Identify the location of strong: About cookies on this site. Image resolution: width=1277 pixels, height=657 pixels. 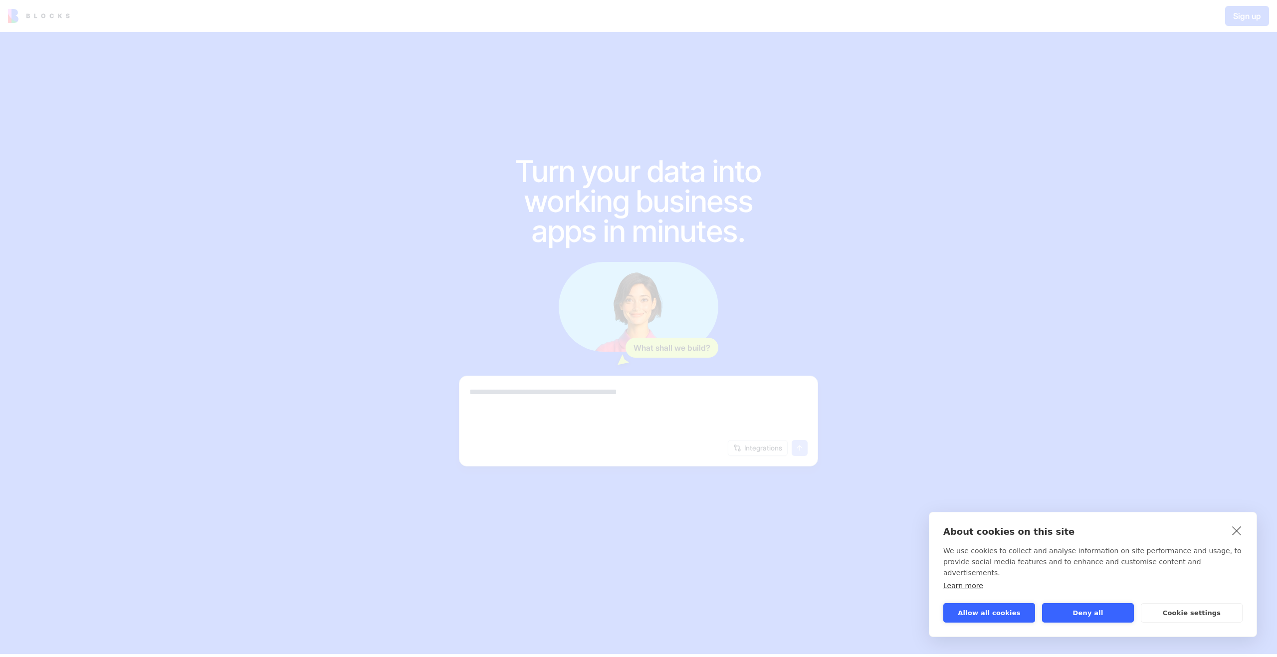
(1009, 531).